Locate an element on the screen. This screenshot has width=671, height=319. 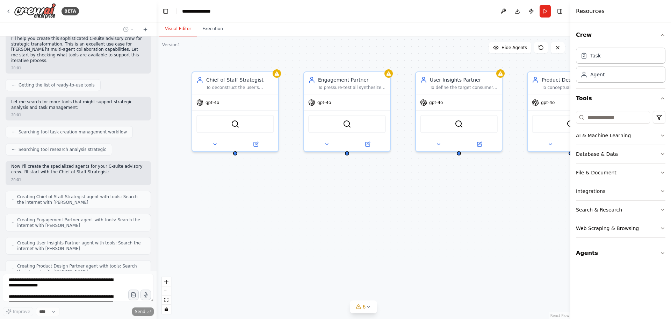
button: Execution is located at coordinates (213, 29).